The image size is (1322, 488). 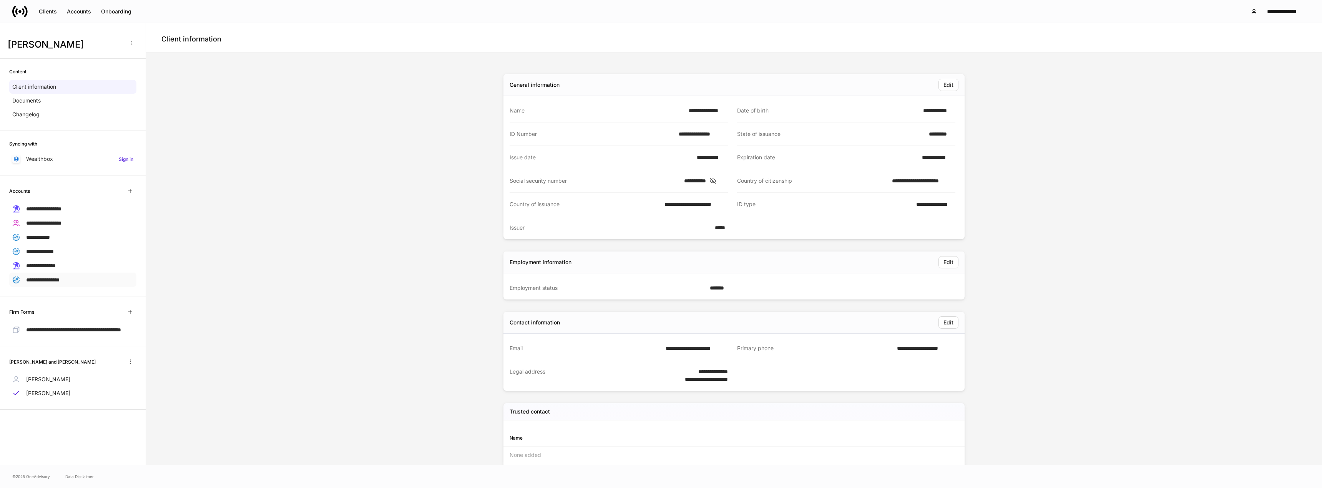 I want to click on div: Country of issuance, so click(x=585, y=204).